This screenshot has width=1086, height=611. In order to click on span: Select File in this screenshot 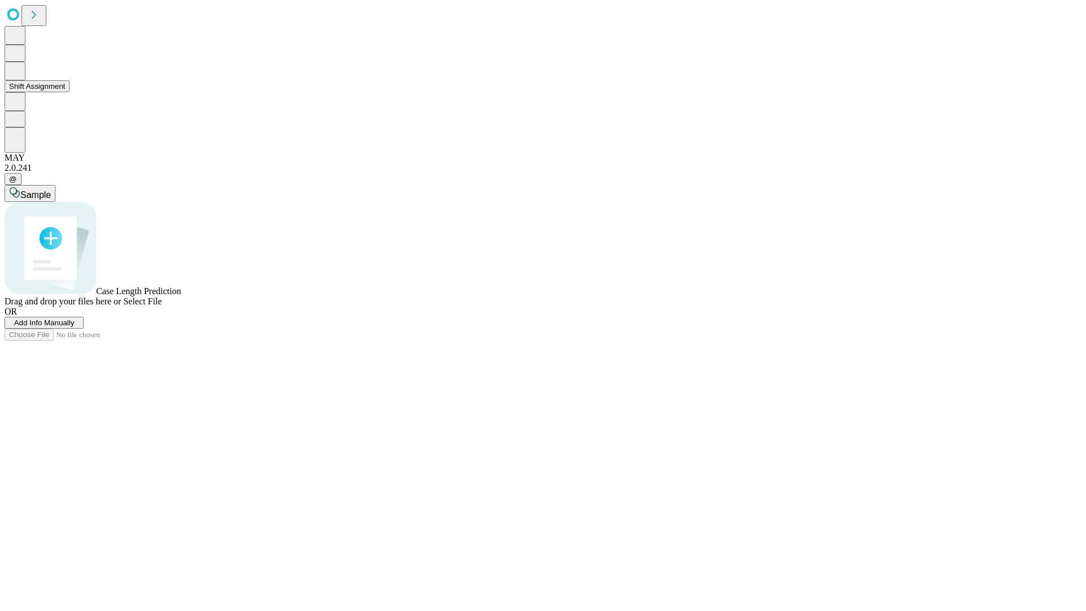, I will do `click(142, 301)`.